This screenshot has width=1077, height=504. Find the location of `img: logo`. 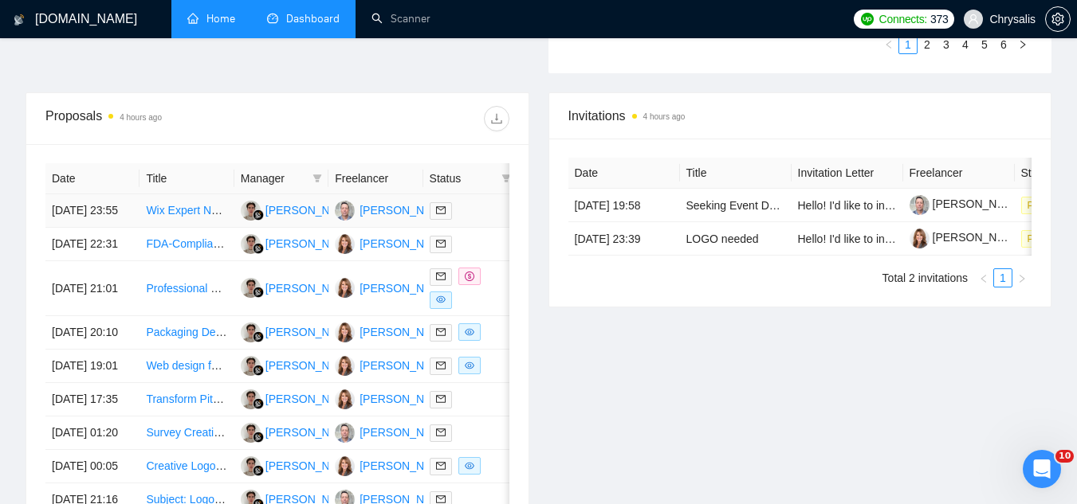

img: logo is located at coordinates (19, 20).